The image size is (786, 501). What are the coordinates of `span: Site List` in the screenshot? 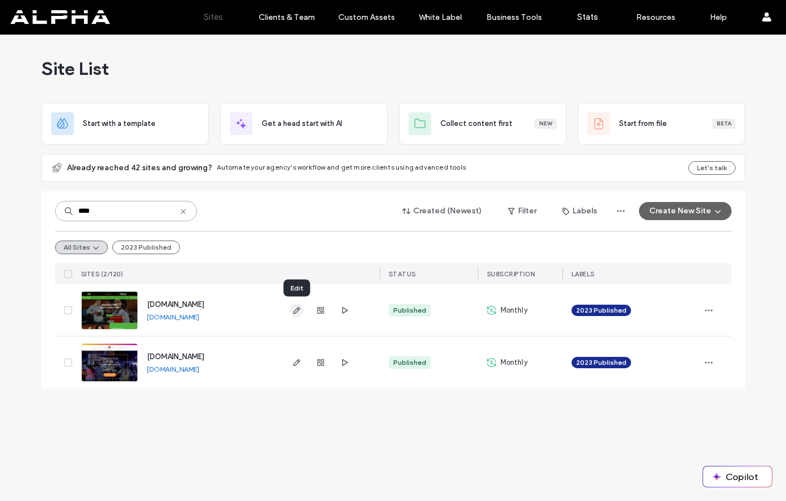 It's located at (75, 69).